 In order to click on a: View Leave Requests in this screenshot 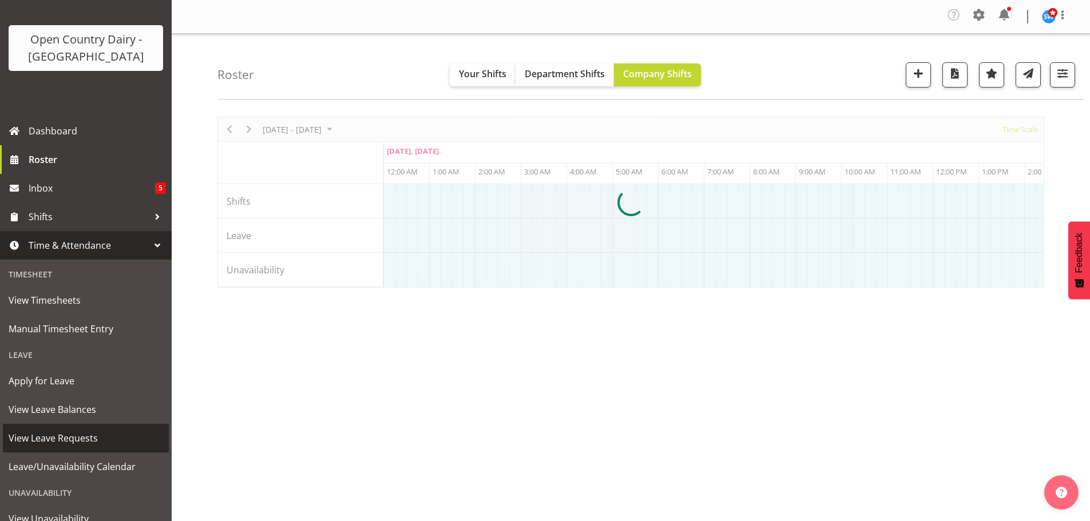, I will do `click(86, 438)`.